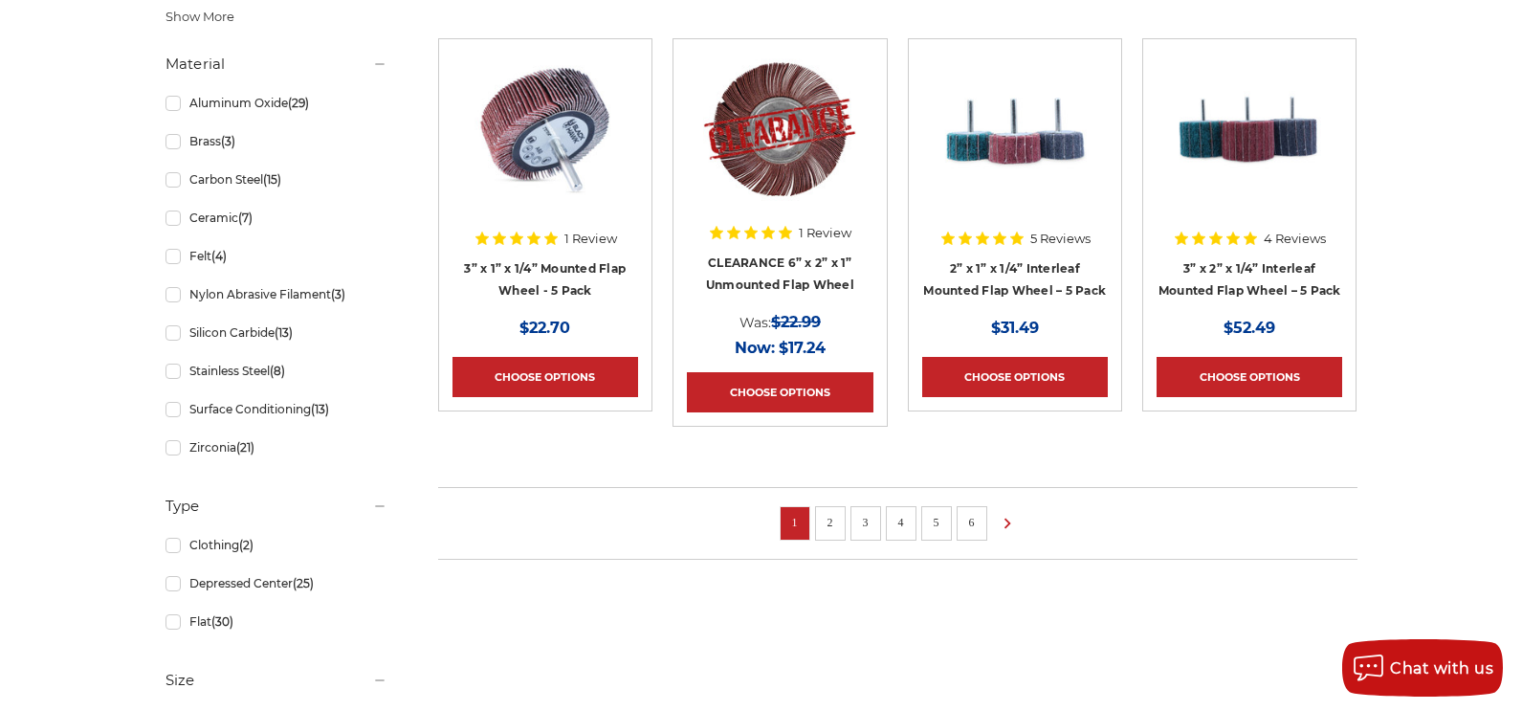 Image resolution: width=1522 pixels, height=711 pixels. I want to click on a: 3” x 1” x 1/4” Mounted Flap Wheel - 5 Pack, so click(544, 279).